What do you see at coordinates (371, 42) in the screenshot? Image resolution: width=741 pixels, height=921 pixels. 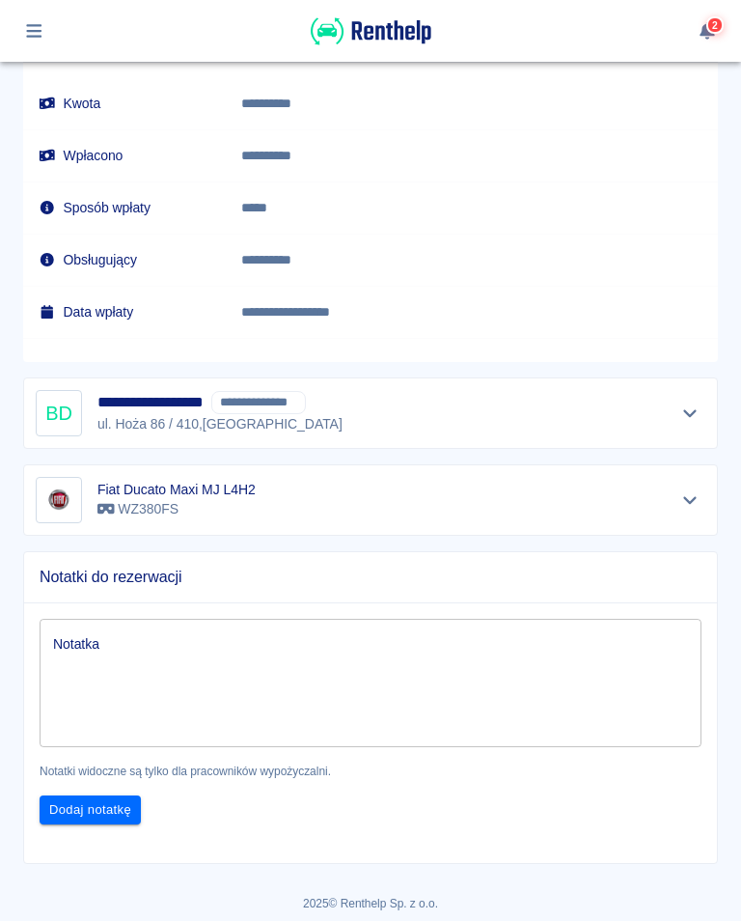 I see `a: Renthelp logo` at bounding box center [371, 42].